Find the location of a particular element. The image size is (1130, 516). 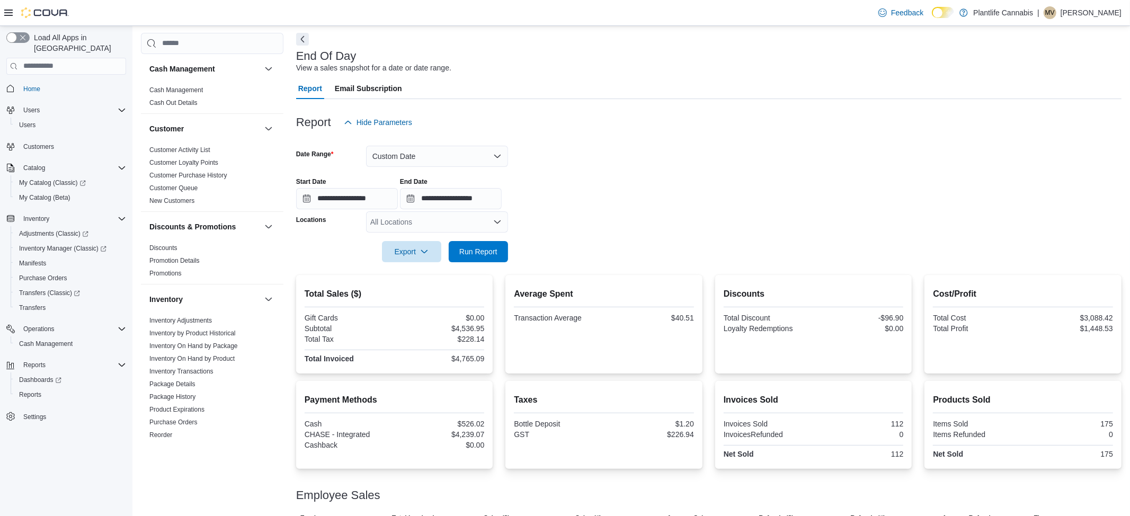

span: Customer Queue is located at coordinates (173, 188).